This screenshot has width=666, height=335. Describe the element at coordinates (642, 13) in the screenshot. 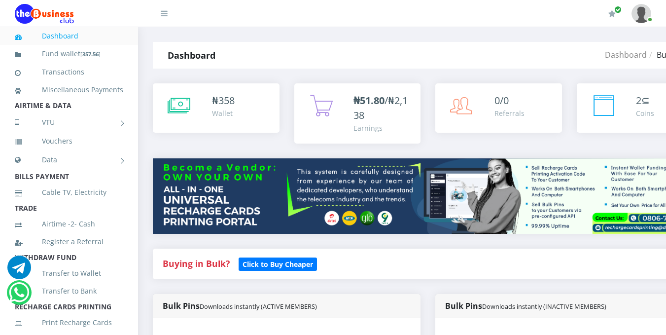

I see `img: User` at that location.